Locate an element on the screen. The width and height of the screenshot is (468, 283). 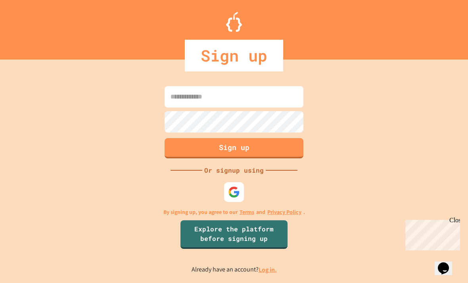
img: google-icon.svg is located at coordinates (234, 192).